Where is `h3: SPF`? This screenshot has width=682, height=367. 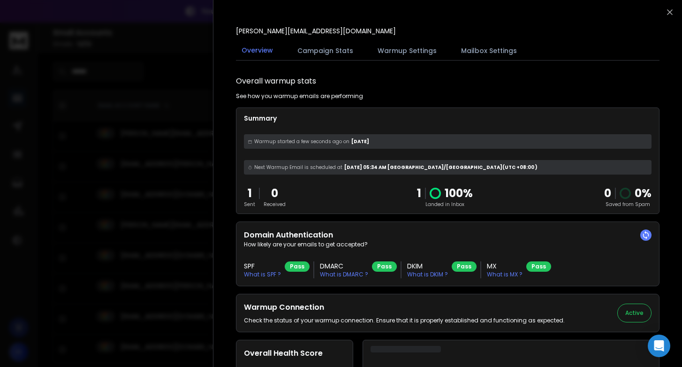
h3: SPF is located at coordinates (262, 266).